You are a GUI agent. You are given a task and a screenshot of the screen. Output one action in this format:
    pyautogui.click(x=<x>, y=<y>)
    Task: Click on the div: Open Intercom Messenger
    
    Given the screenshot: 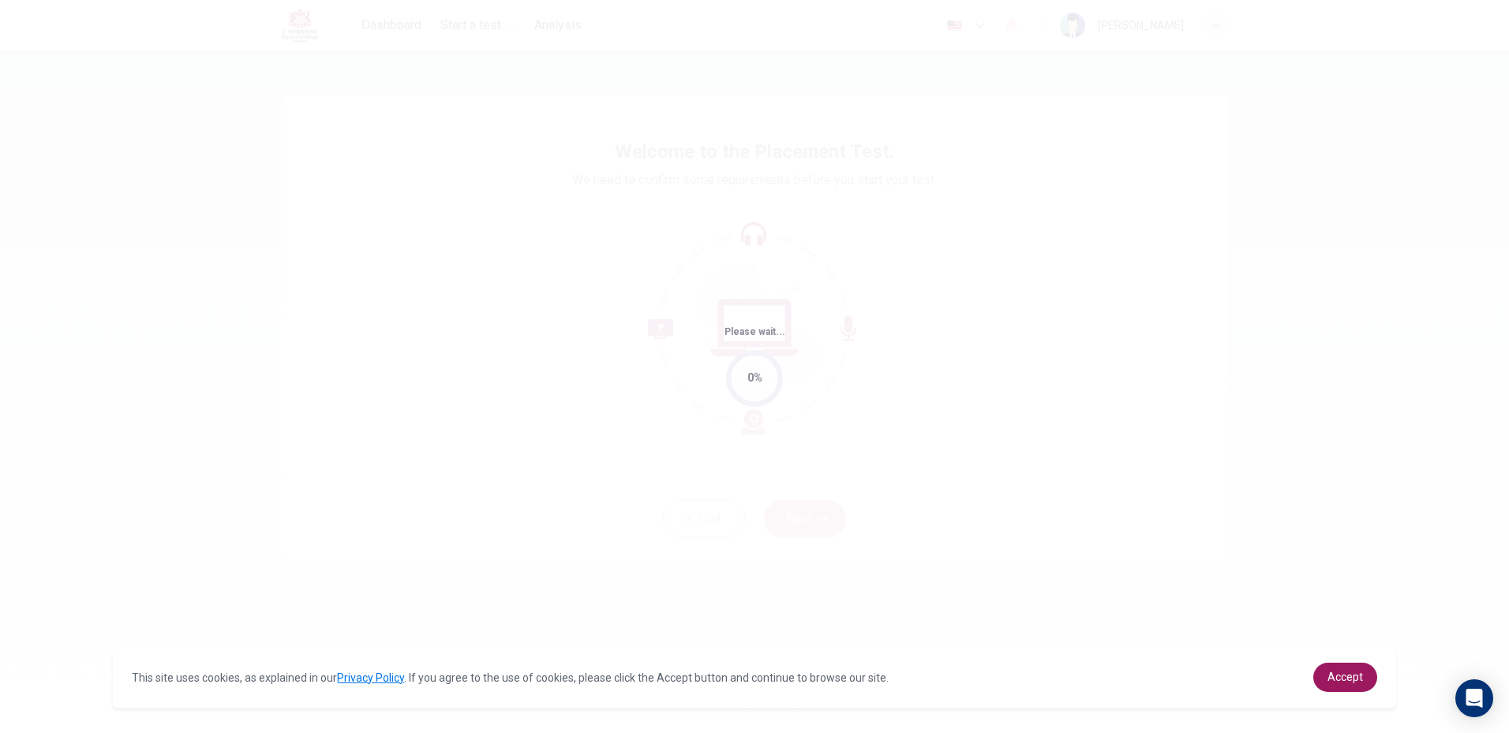 What is the action you would take?
    pyautogui.click(x=1475, y=698)
    